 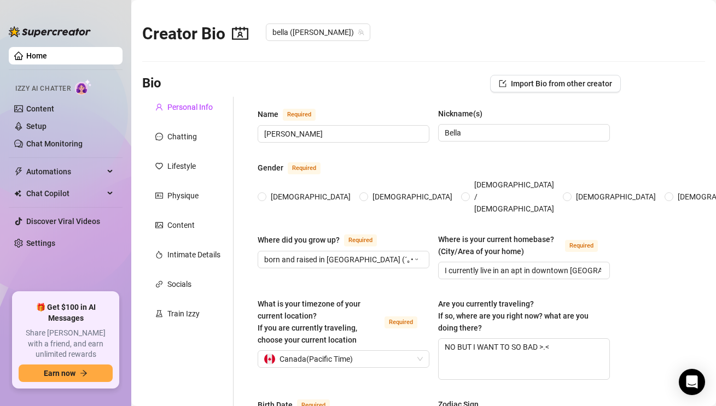 I want to click on span: Chat Copilot, so click(x=65, y=194).